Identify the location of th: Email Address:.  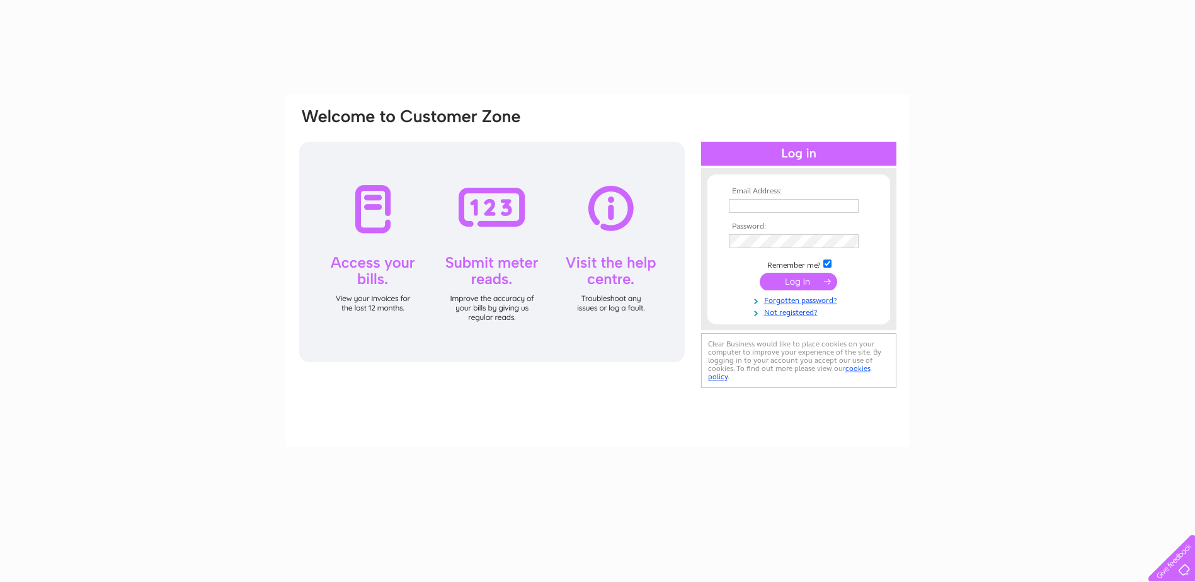
(799, 192).